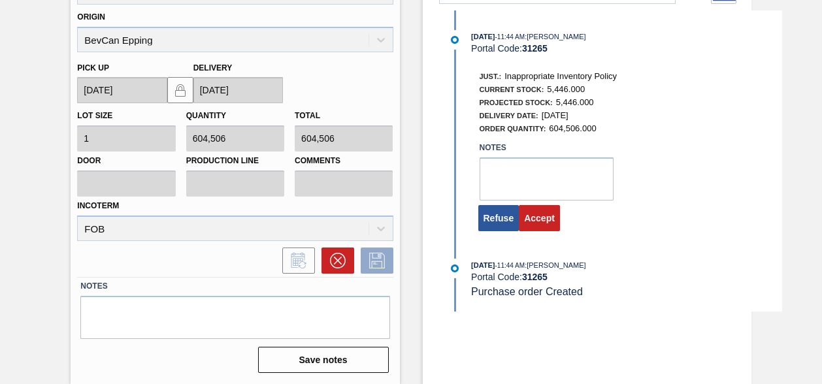  Describe the element at coordinates (91, 17) in the screenshot. I see `label: Origin` at that location.